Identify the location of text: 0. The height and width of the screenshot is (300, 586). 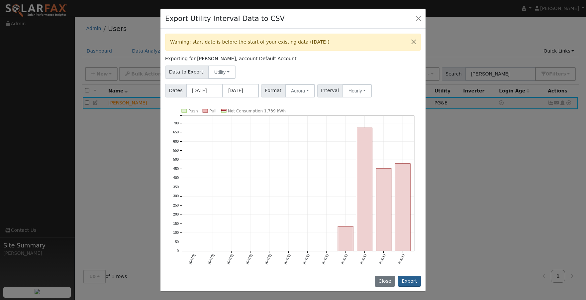
(178, 250).